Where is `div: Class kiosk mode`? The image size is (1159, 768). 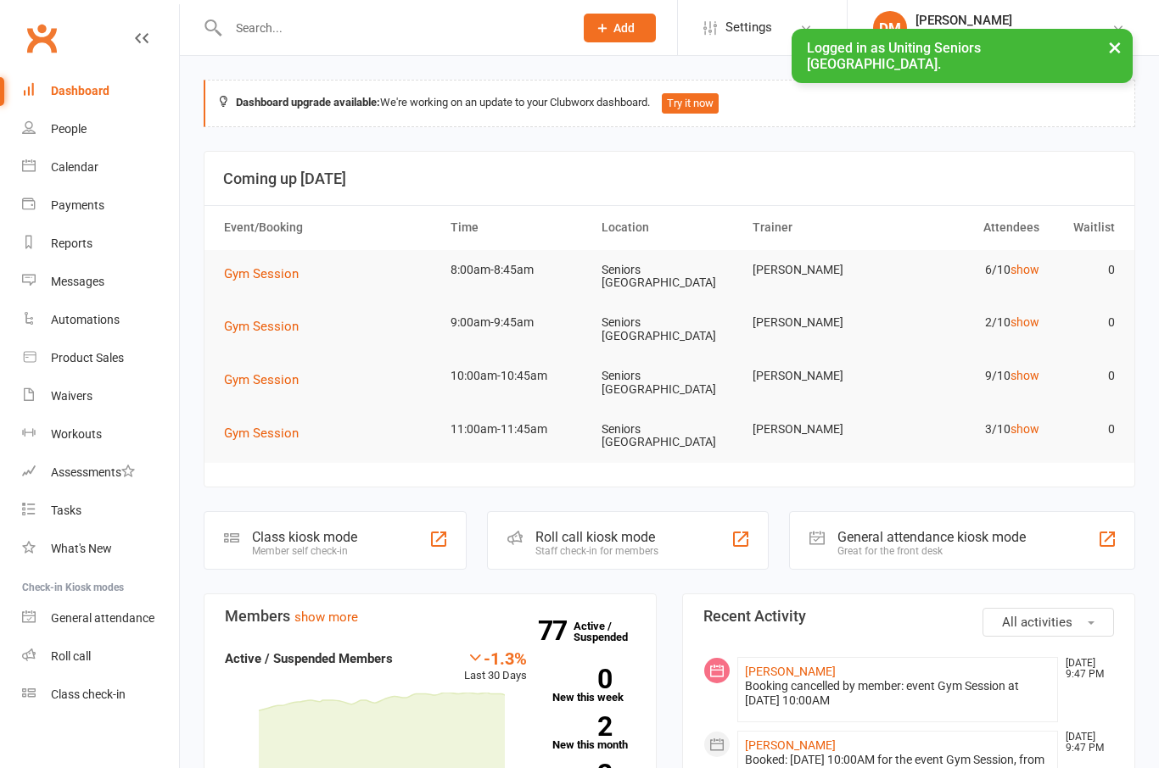
div: Class kiosk mode is located at coordinates (305, 537).